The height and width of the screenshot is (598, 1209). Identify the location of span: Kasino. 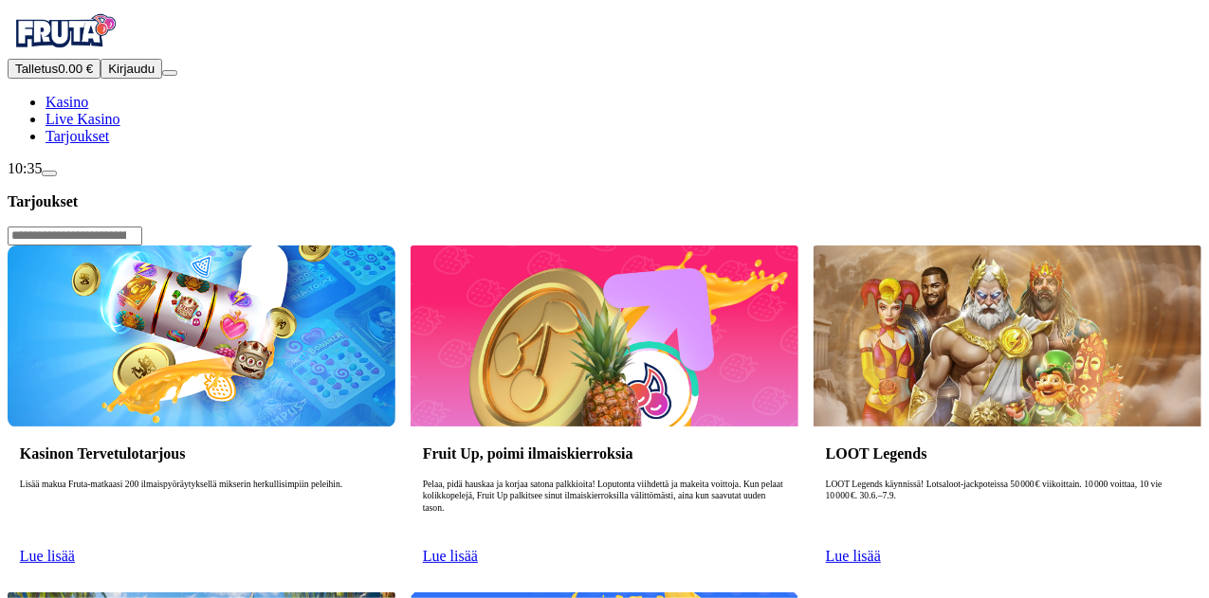
(66, 101).